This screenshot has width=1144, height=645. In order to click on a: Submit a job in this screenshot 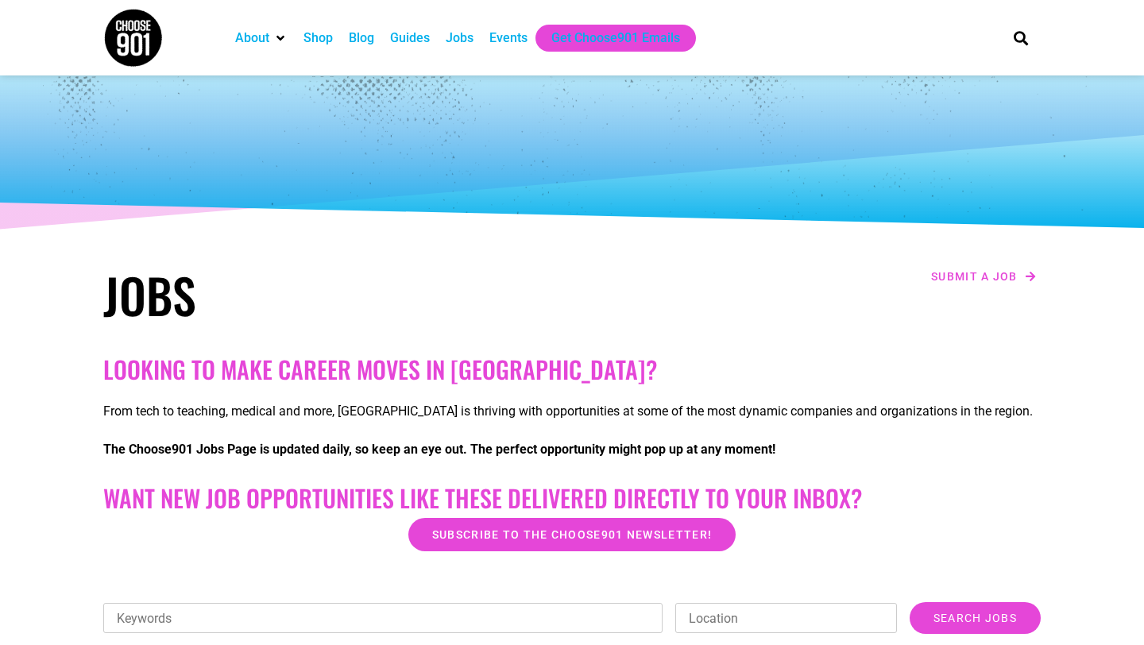, I will do `click(983, 276)`.